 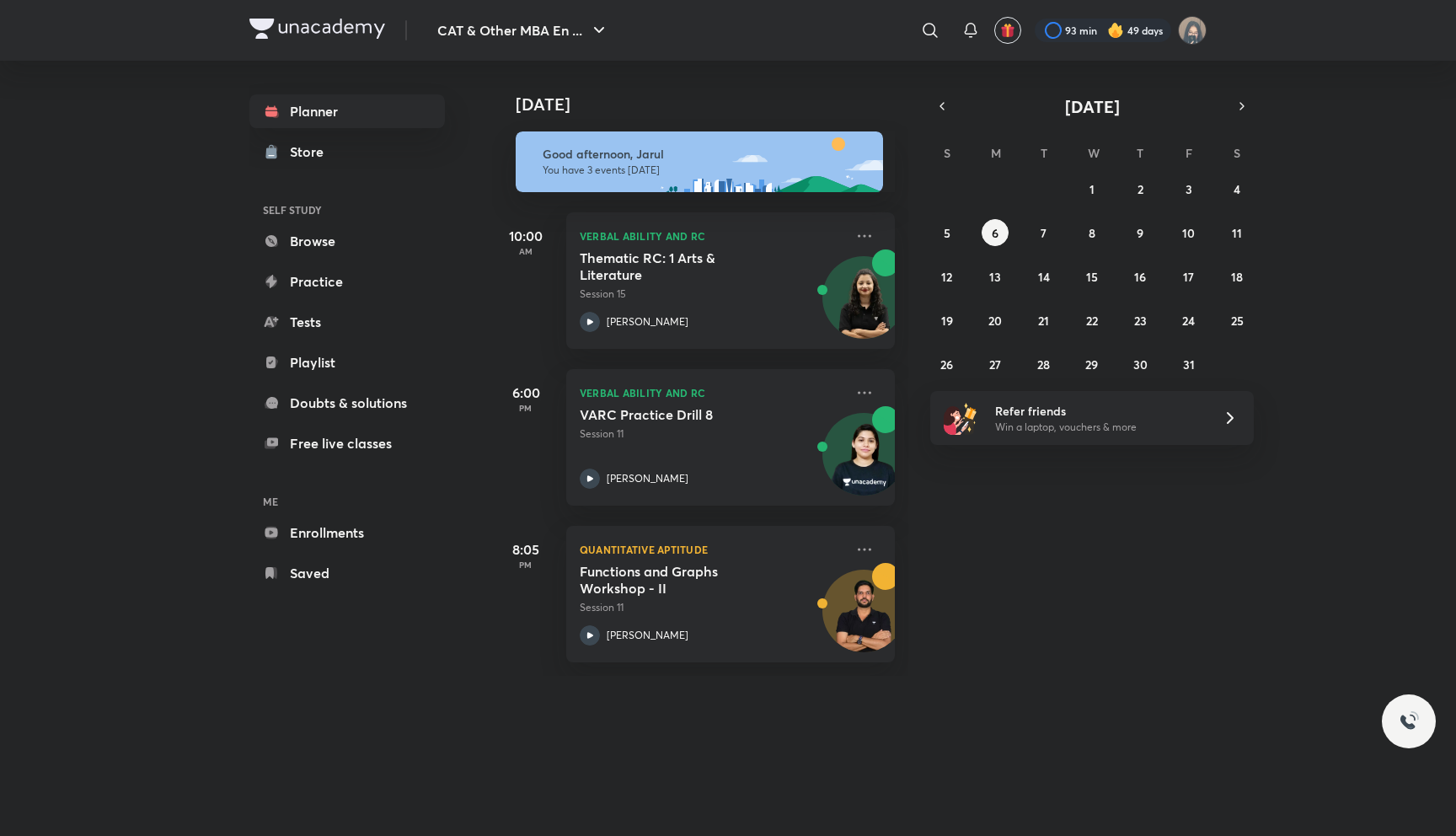 What do you see at coordinates (1008, 31) in the screenshot?
I see `button: avatar` at bounding box center [1008, 31].